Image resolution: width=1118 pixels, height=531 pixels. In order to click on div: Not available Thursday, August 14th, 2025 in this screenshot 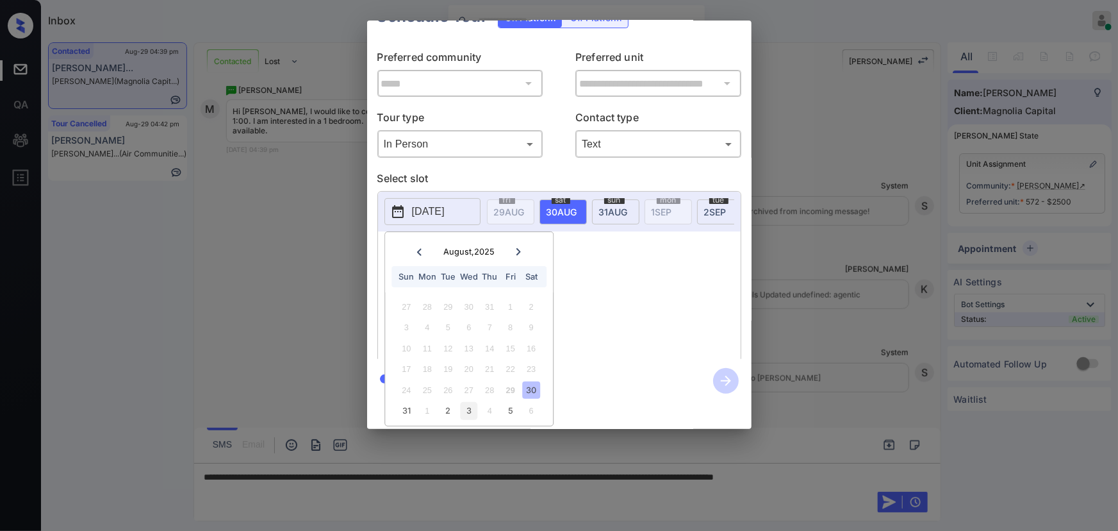, I will do `click(490, 348)`.